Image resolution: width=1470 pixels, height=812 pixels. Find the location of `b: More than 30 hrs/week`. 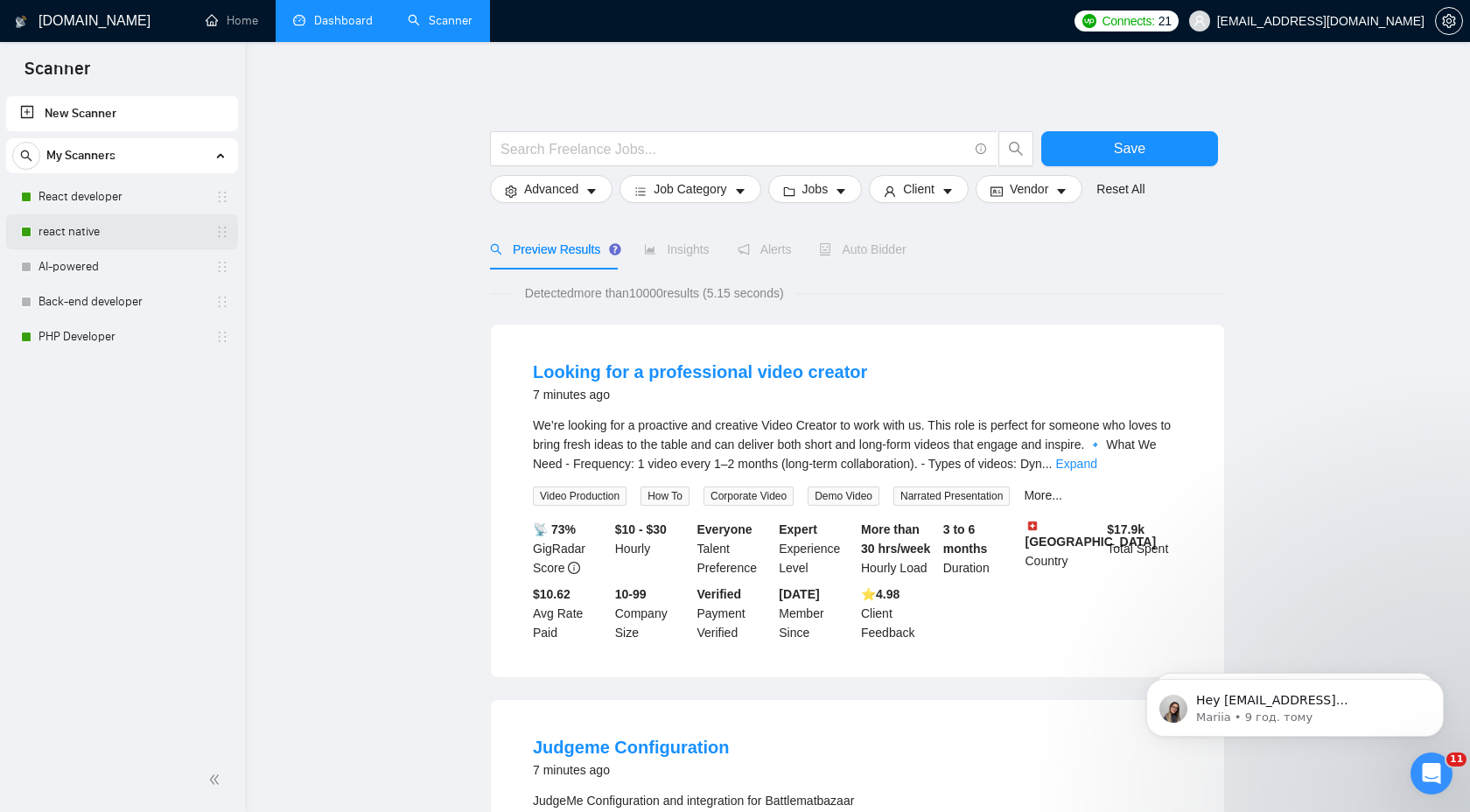

b: More than 30 hrs/week is located at coordinates (895, 539).